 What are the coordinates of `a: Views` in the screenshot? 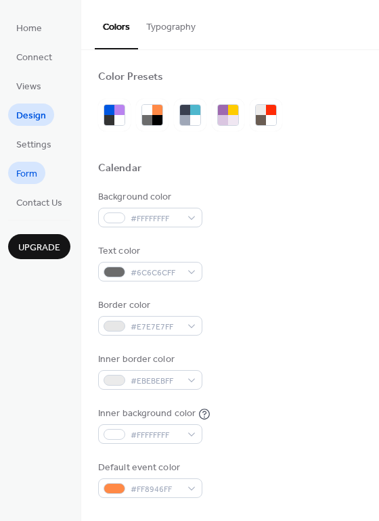 It's located at (28, 85).